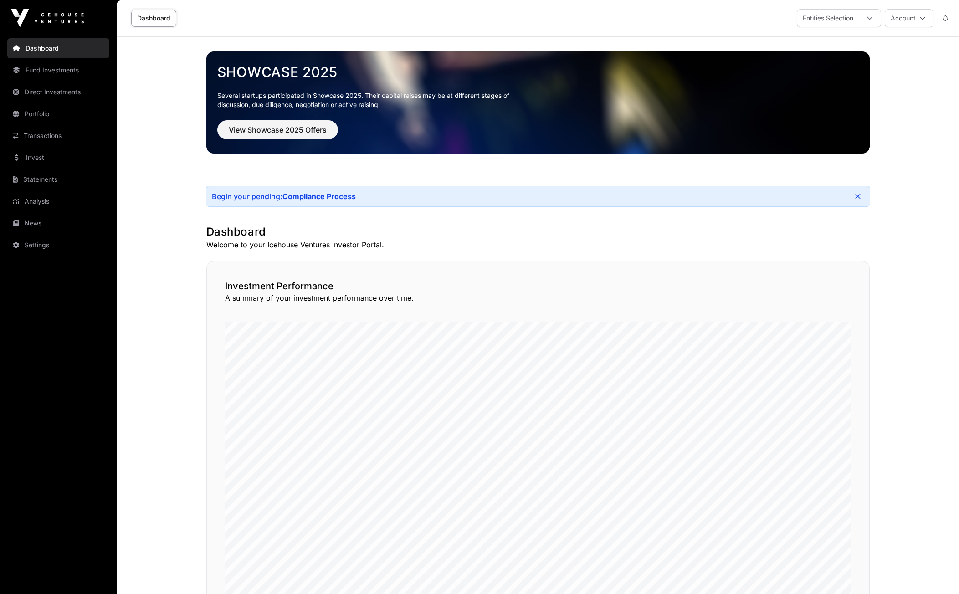  I want to click on h1: Dashboard, so click(538, 232).